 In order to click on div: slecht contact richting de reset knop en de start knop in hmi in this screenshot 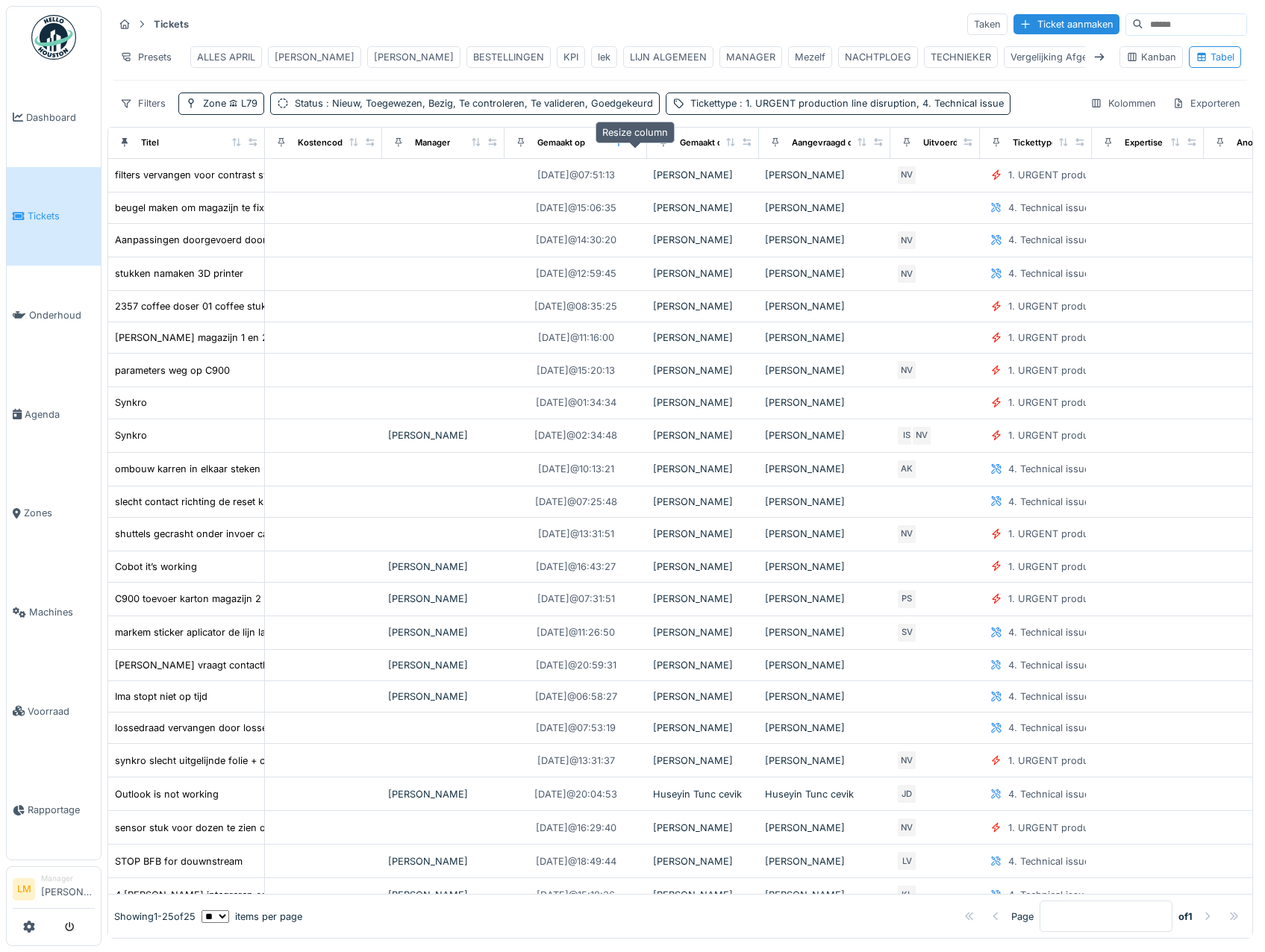, I will do `click(252, 501)`.